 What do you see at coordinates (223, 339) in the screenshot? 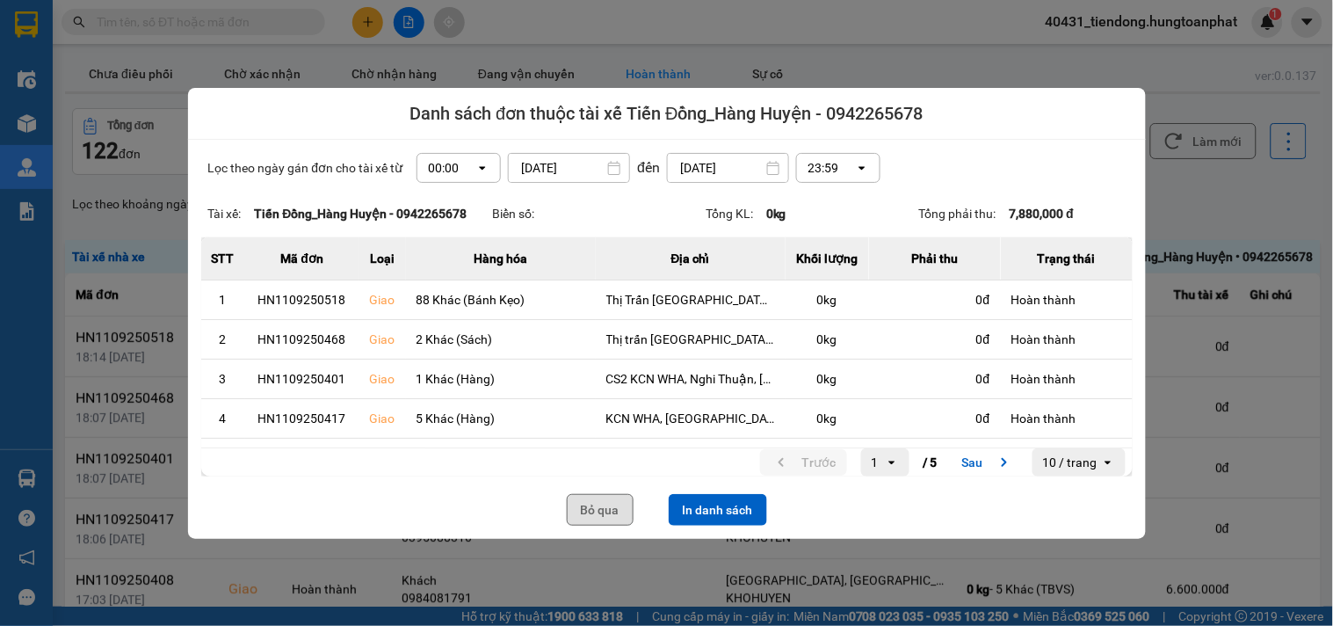
I see `div: 2` at bounding box center [223, 339].